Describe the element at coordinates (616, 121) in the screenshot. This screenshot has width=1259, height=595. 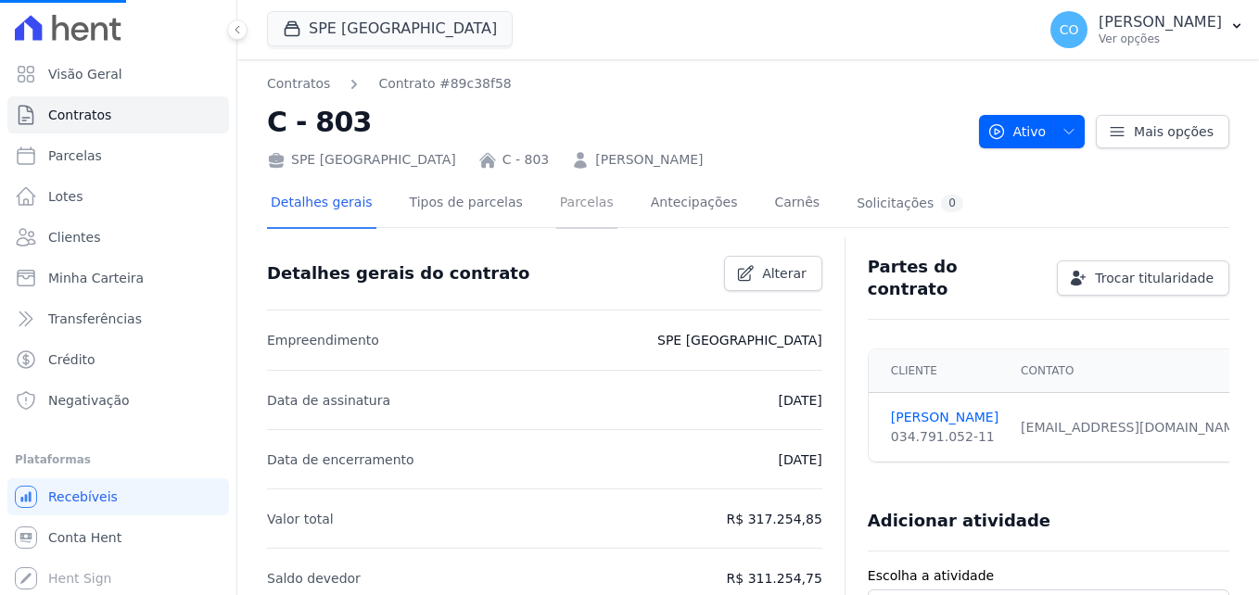
I see `h2: C - 803` at that location.